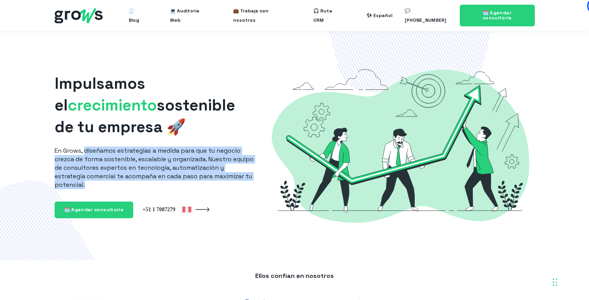  I want to click on div: Español, so click(383, 16).